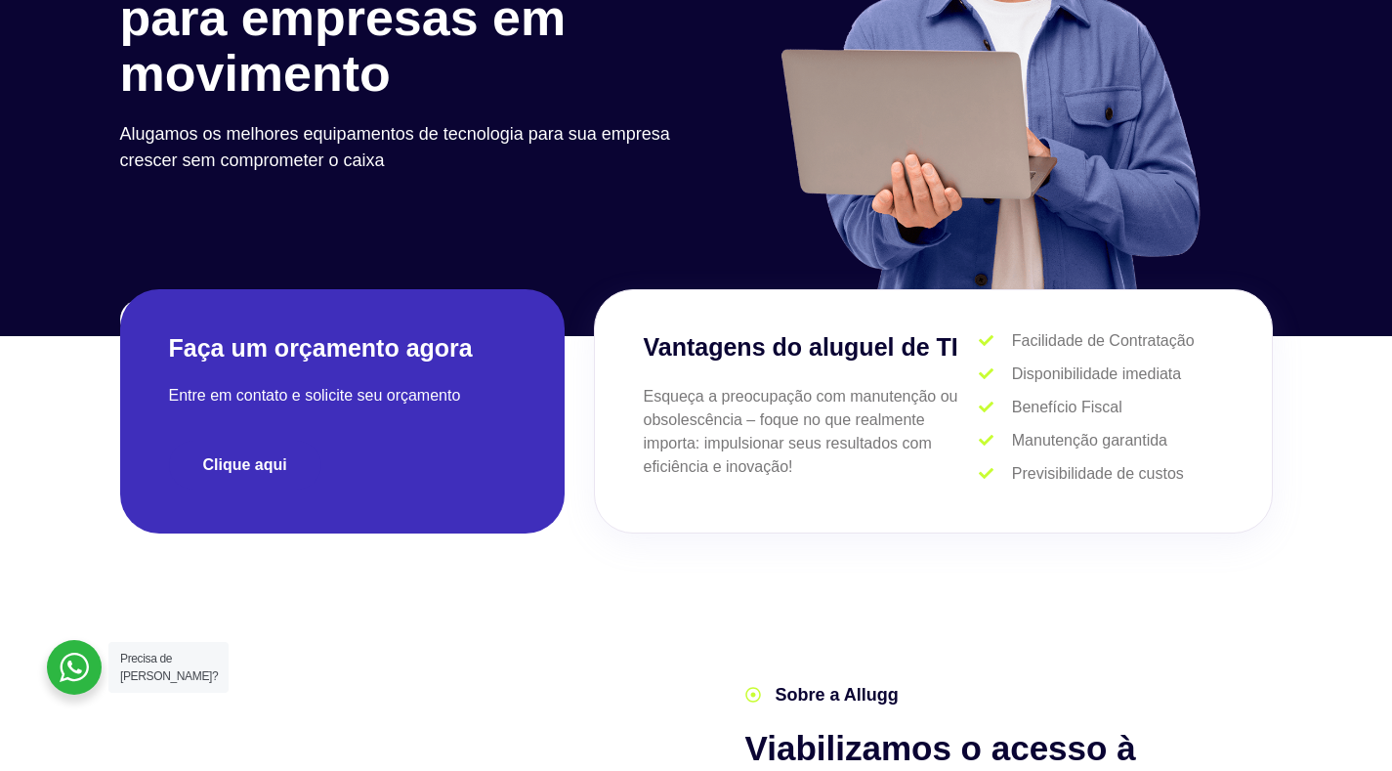  What do you see at coordinates (812, 432) in the screenshot?
I see `p: Esqueça a preocupação com manutenção ou obsolescência – foque no que realmente importa: impulsion...` at bounding box center [812, 432].